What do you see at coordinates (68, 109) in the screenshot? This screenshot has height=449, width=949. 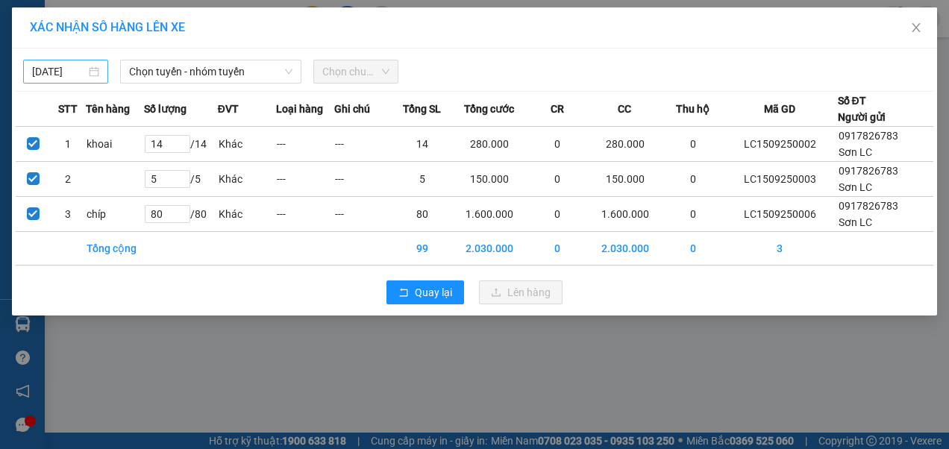 I see `span: STT` at bounding box center [68, 109].